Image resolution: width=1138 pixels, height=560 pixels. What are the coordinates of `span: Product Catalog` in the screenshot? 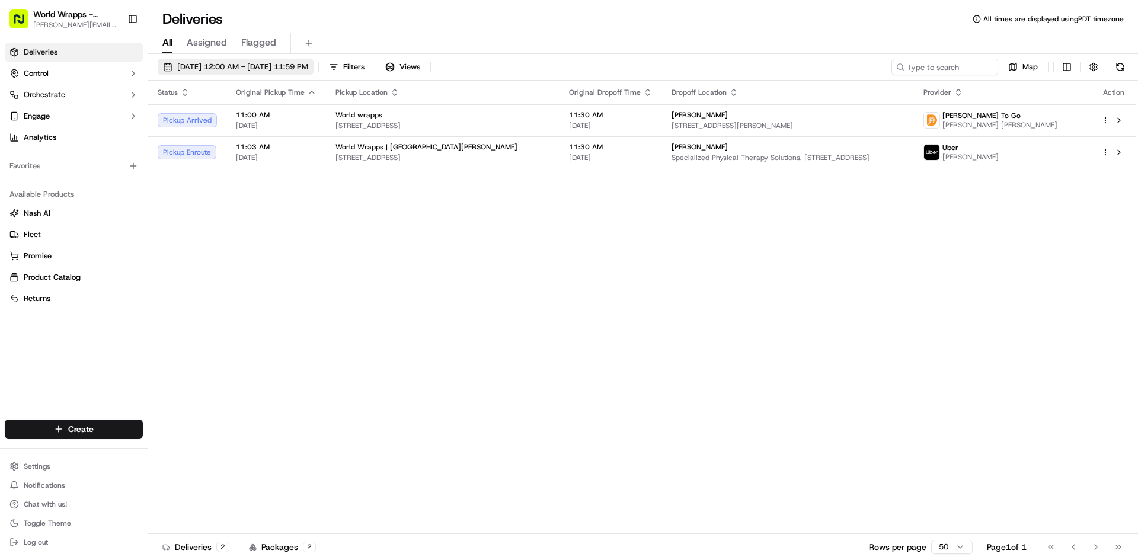 It's located at (52, 277).